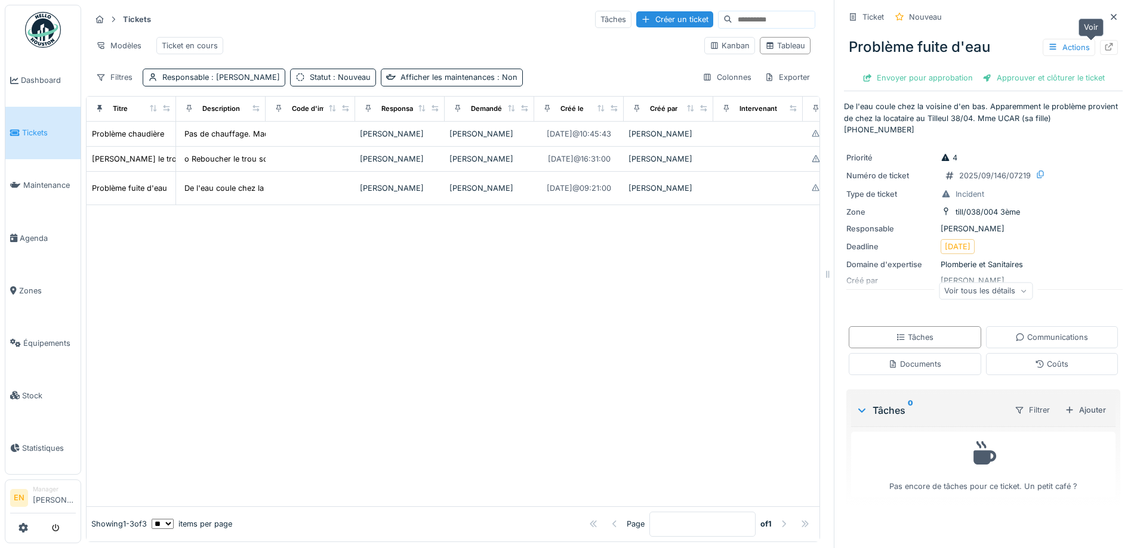 This screenshot has height=548, width=1137. I want to click on span: : Nouveau, so click(350, 77).